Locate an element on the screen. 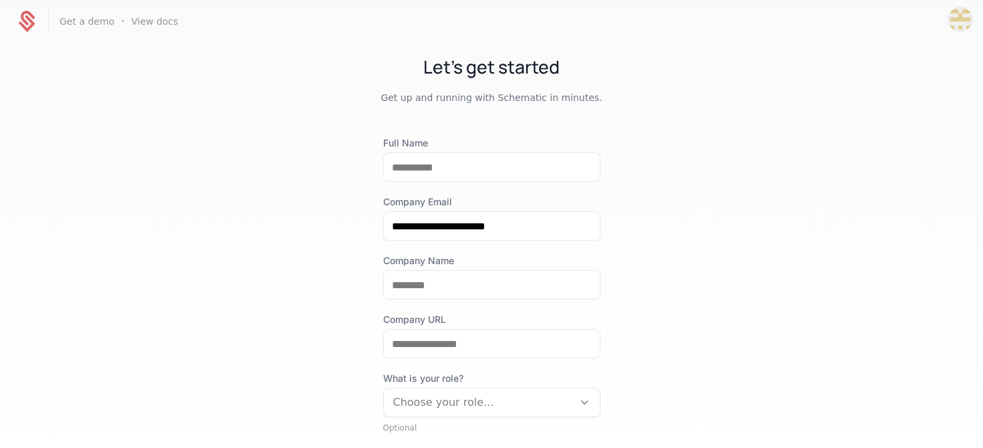 This screenshot has height=448, width=983. img: 's logo is located at coordinates (961, 19).